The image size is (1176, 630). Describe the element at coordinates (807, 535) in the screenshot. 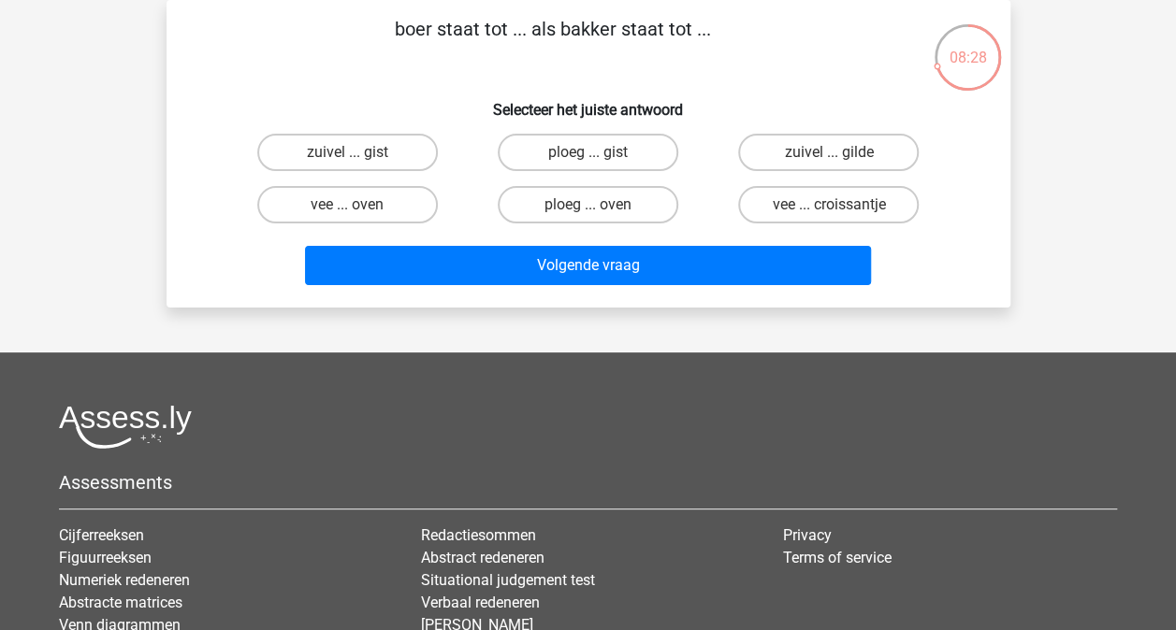

I see `a: Privacy` at that location.